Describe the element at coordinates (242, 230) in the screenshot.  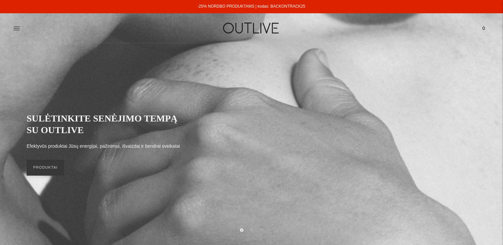
I see `button: Move carousel to slide 1` at that location.